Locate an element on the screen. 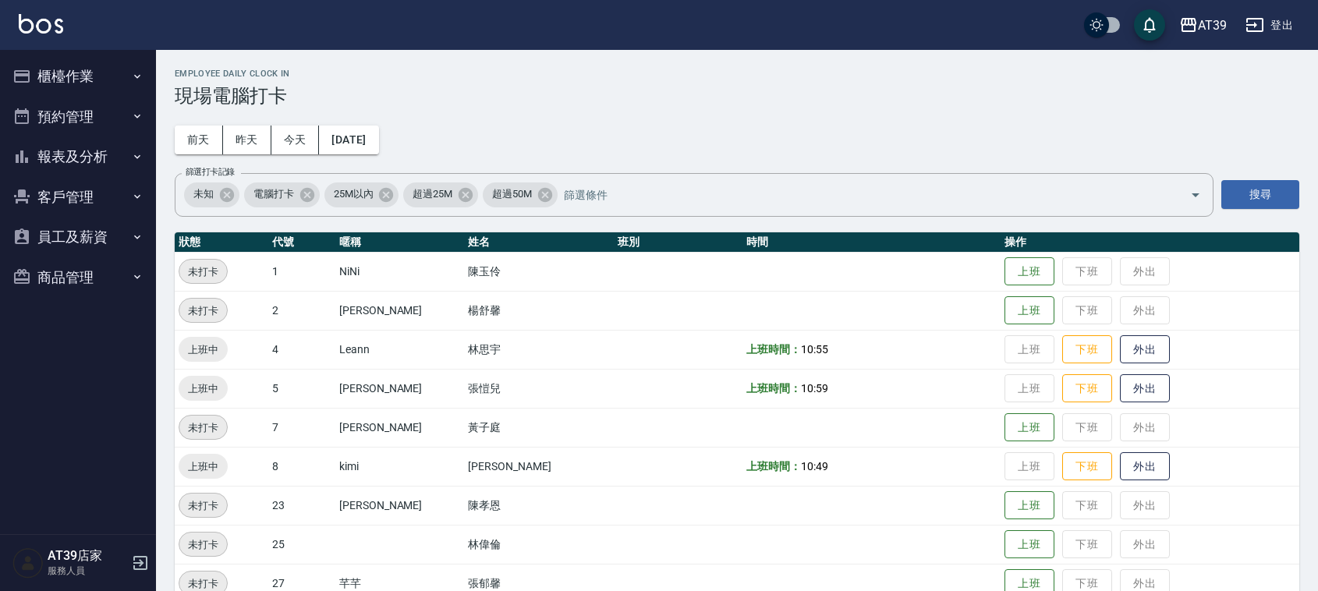 This screenshot has height=591, width=1318. td: 5 is located at coordinates (302, 388).